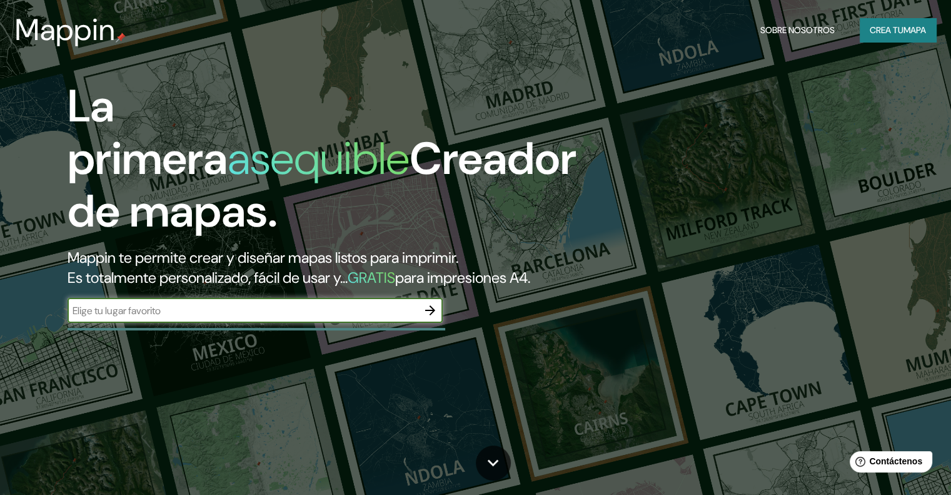  I want to click on font: La primera, so click(148, 132).